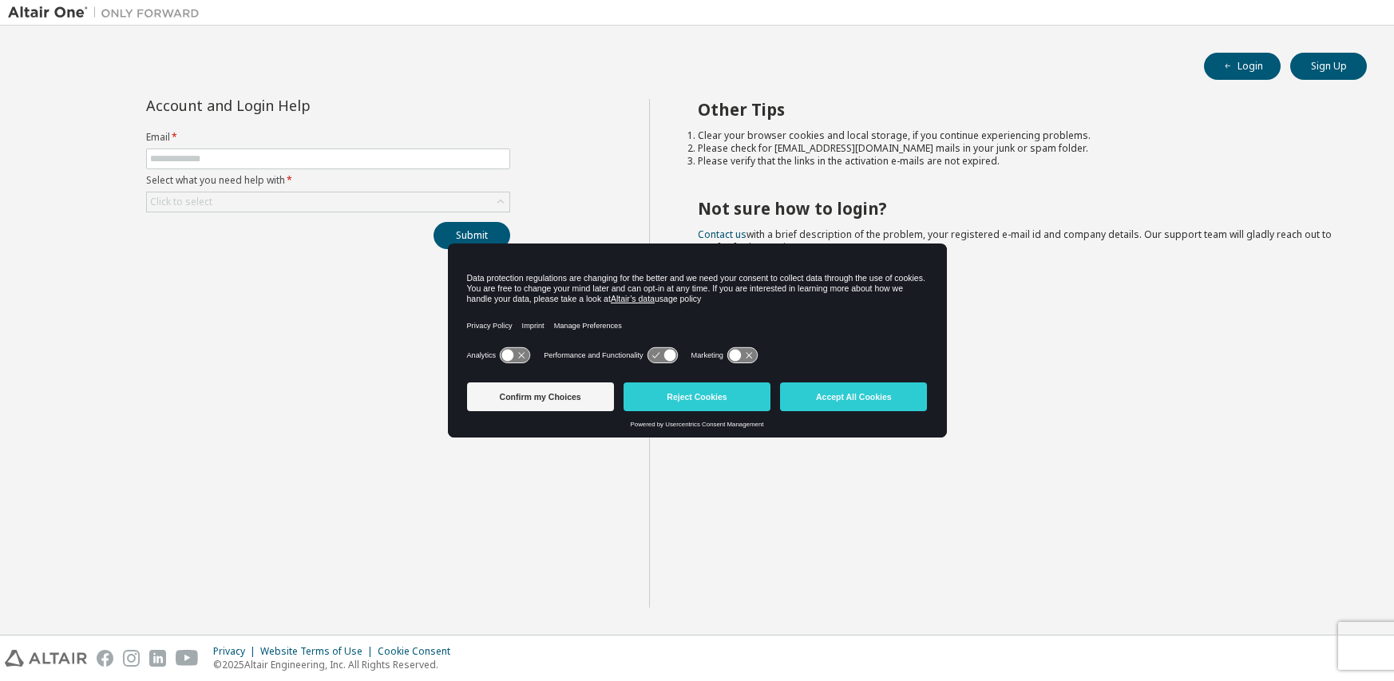 The width and height of the screenshot is (1394, 681). I want to click on img: altair_logo.svg, so click(46, 658).